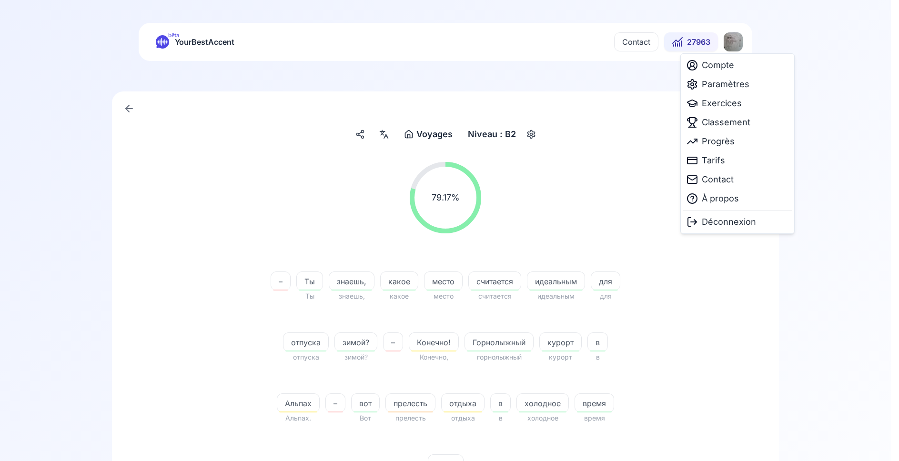 The height and width of the screenshot is (461, 899). What do you see at coordinates (718, 142) in the screenshot?
I see `span: Progrès` at bounding box center [718, 142].